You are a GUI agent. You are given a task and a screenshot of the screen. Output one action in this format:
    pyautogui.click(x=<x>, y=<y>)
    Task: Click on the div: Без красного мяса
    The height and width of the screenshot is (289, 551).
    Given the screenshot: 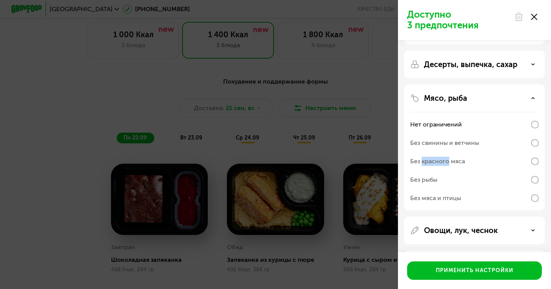 What is the action you would take?
    pyautogui.click(x=438, y=161)
    